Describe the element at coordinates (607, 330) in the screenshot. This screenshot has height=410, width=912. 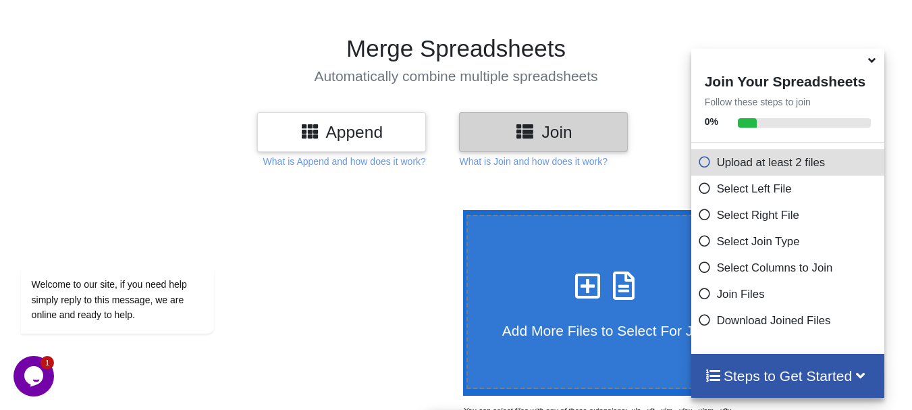
I see `span: Add More Files to Select For Join` at that location.